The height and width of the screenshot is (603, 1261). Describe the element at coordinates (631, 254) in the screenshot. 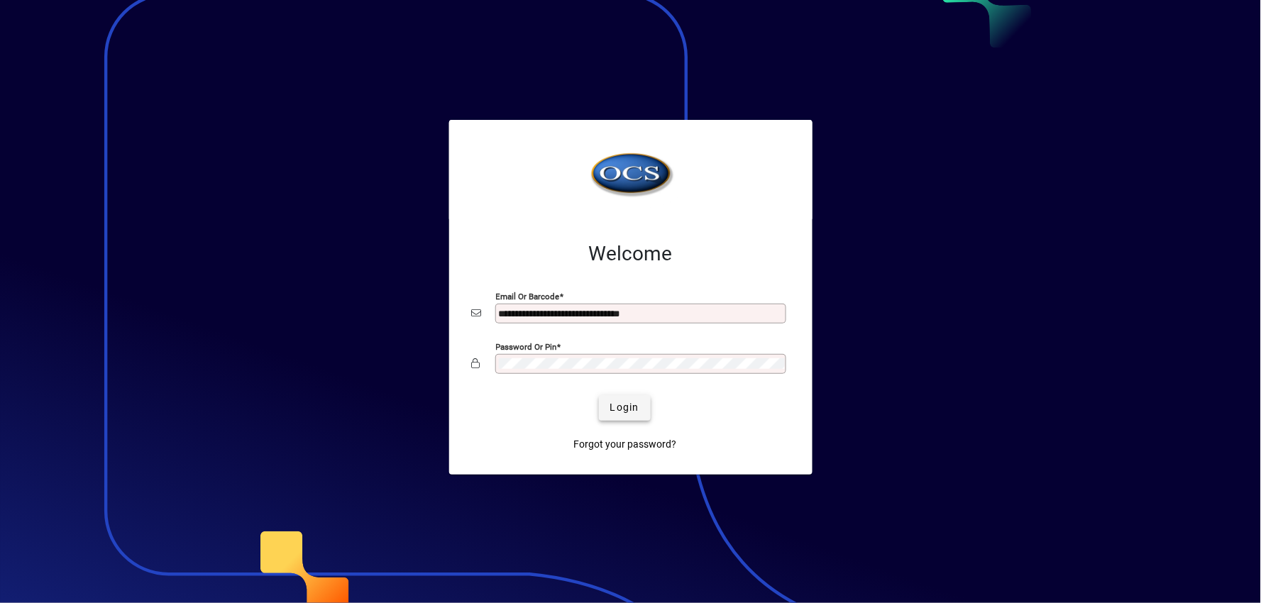

I see `h2: Welcome` at that location.